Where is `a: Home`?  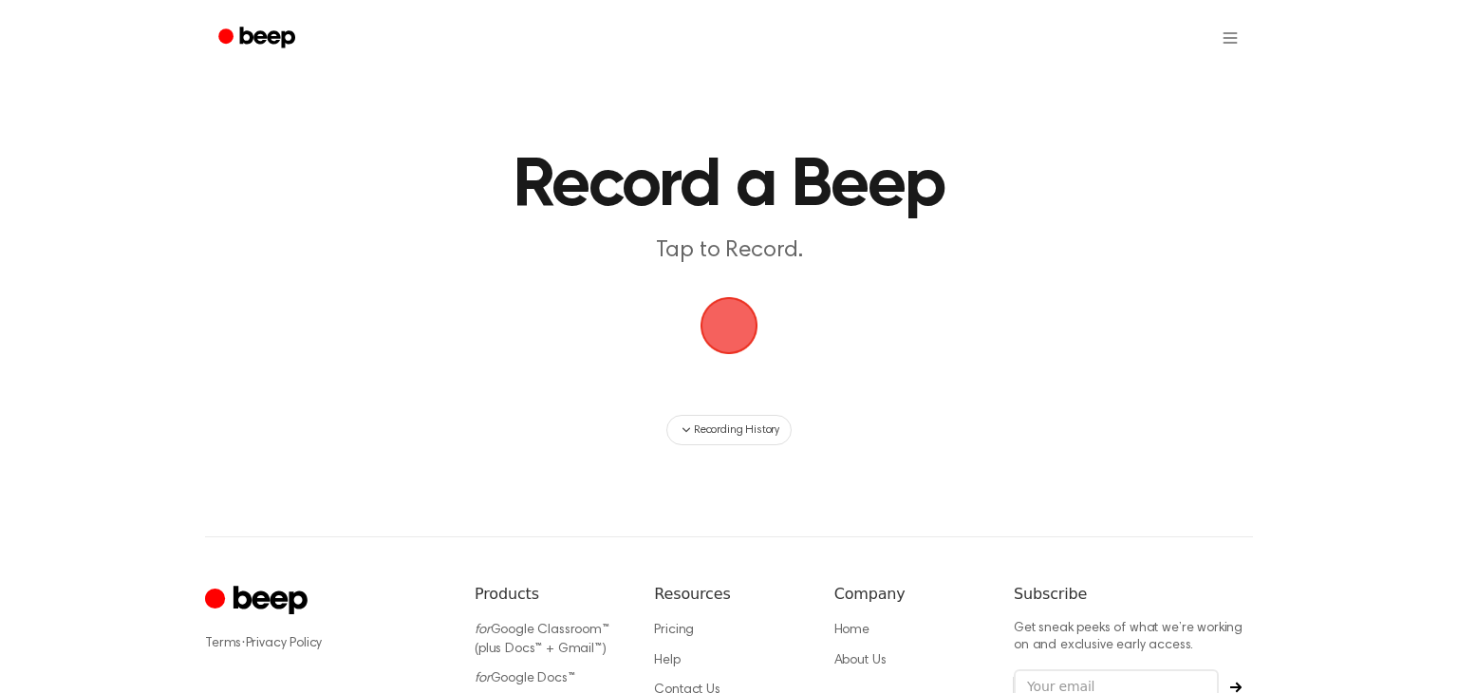 a: Home is located at coordinates (851, 630).